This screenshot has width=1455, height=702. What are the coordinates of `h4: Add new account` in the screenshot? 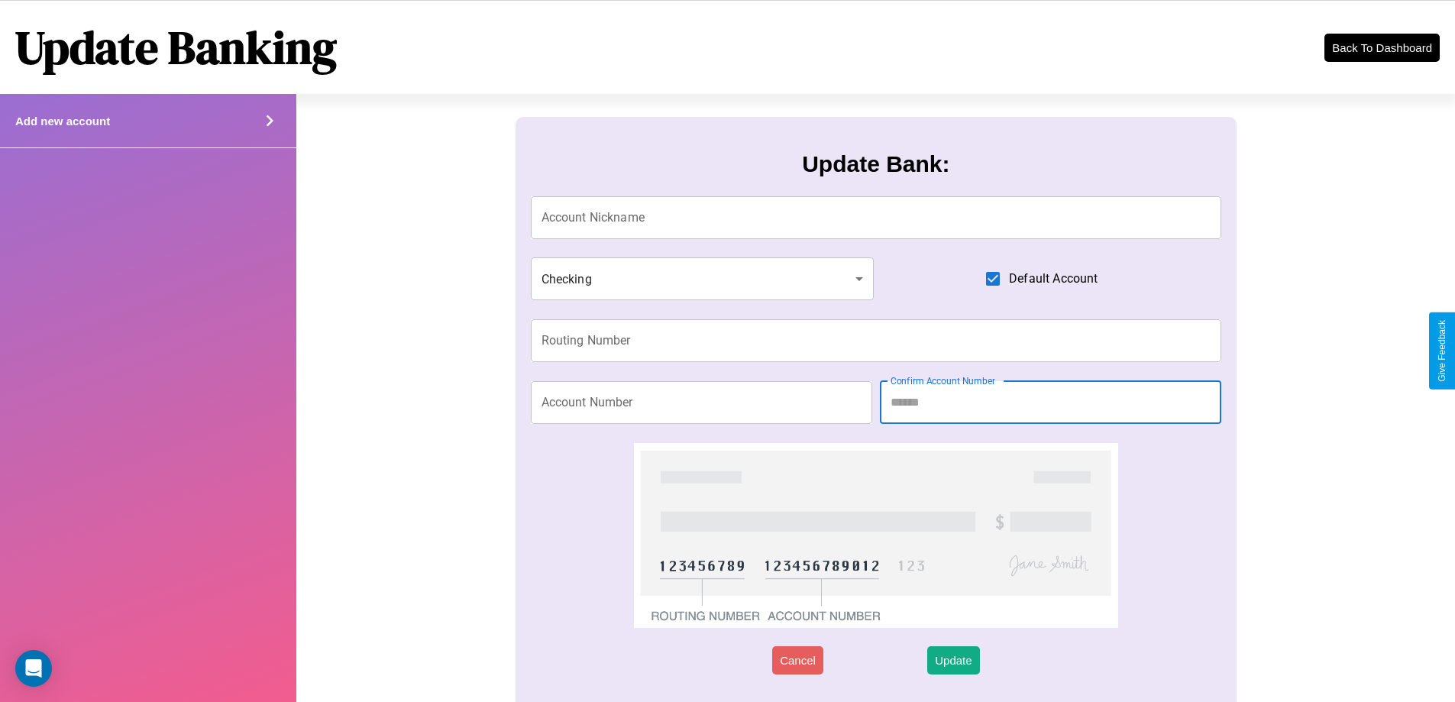 It's located at (63, 121).